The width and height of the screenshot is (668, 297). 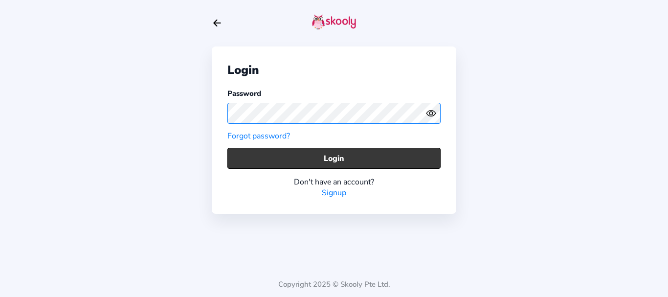 What do you see at coordinates (259, 136) in the screenshot?
I see `a: Forgot password?` at bounding box center [259, 136].